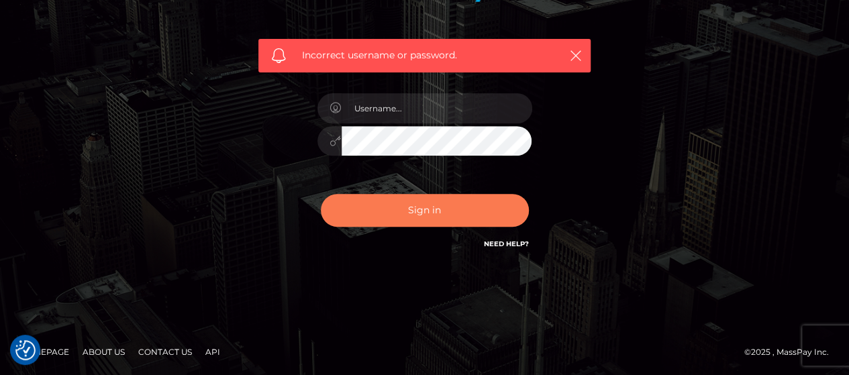  I want to click on a: Homepage, so click(44, 352).